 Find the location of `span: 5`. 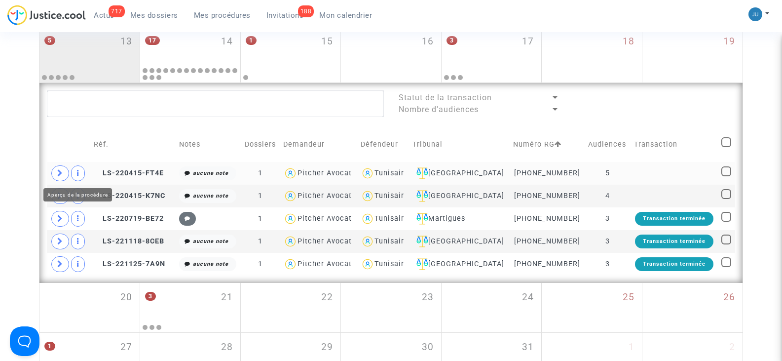

span: 5 is located at coordinates (50, 40).